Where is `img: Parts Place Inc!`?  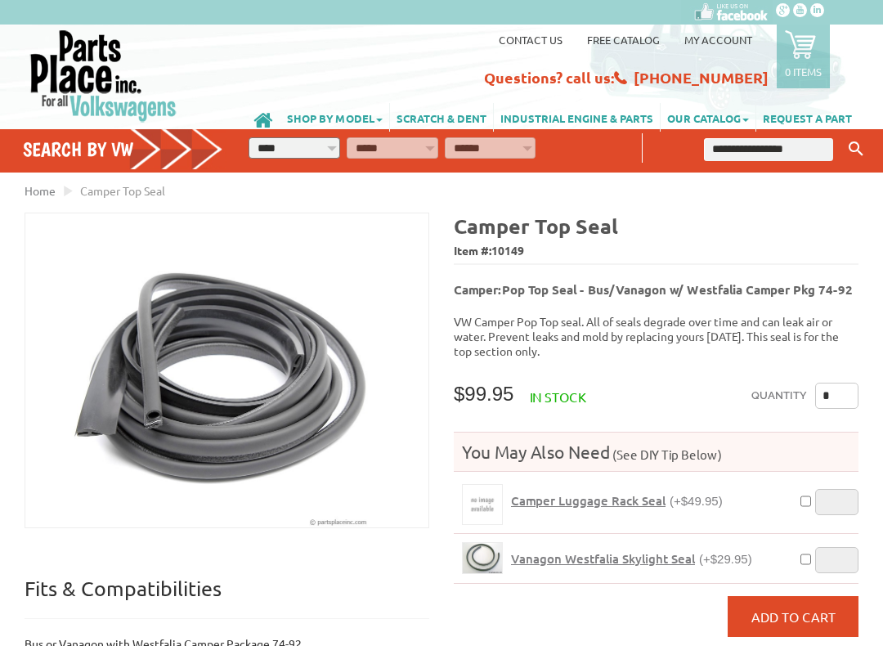 img: Parts Place Inc! is located at coordinates (103, 75).